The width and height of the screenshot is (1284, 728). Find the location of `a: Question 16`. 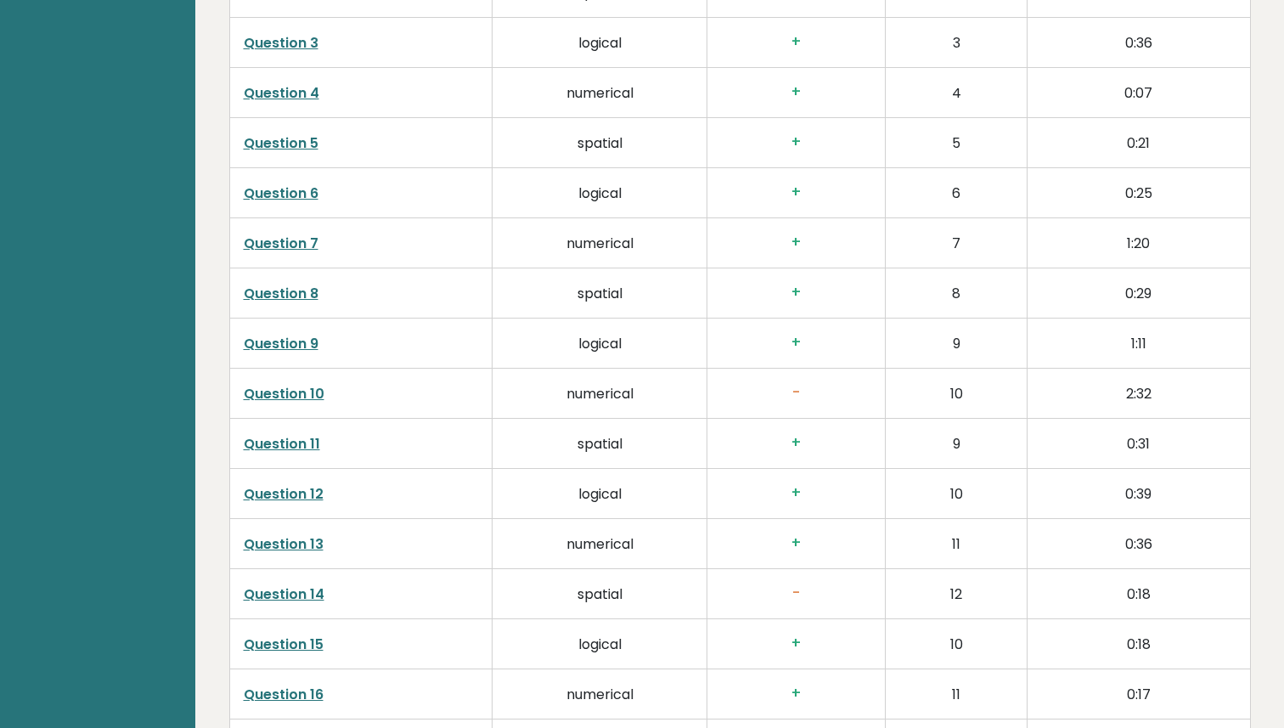

a: Question 16 is located at coordinates (284, 694).